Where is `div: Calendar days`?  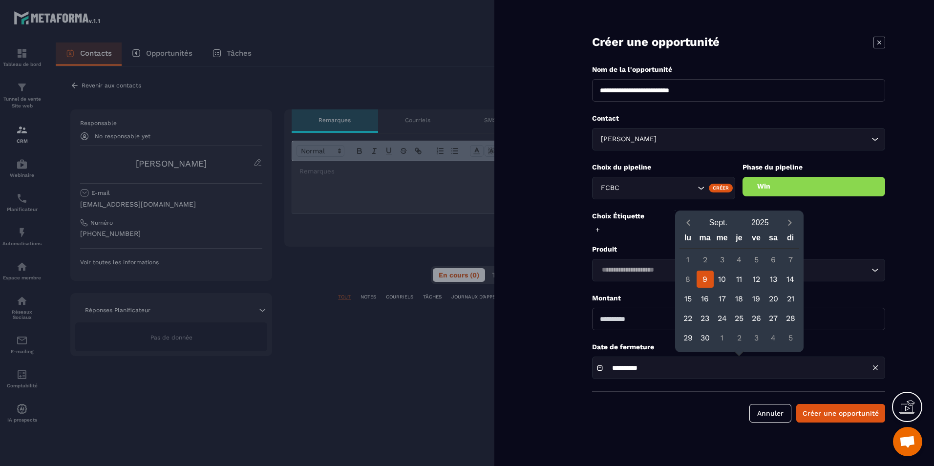 div: Calendar days is located at coordinates (739, 299).